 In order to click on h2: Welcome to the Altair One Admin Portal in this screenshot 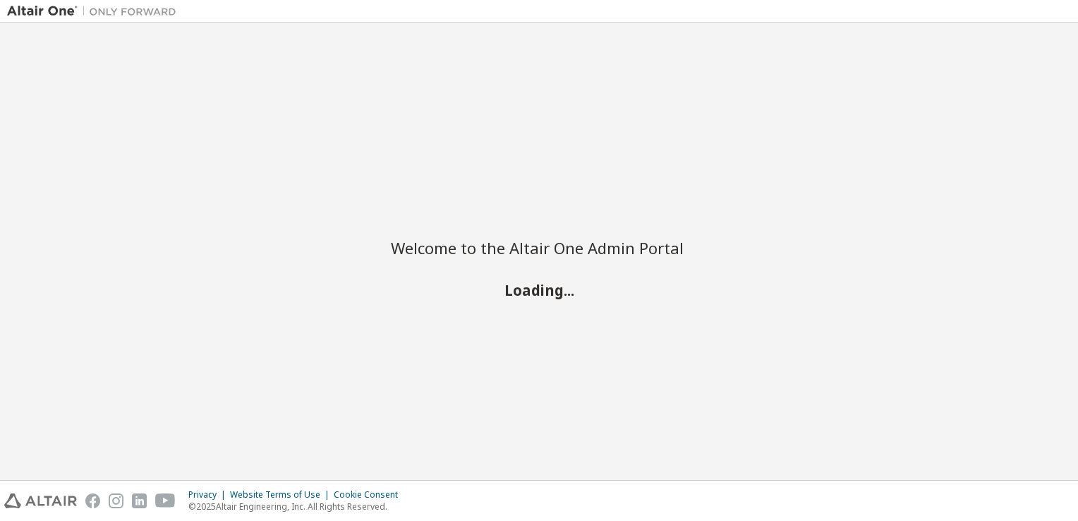, I will do `click(539, 248)`.